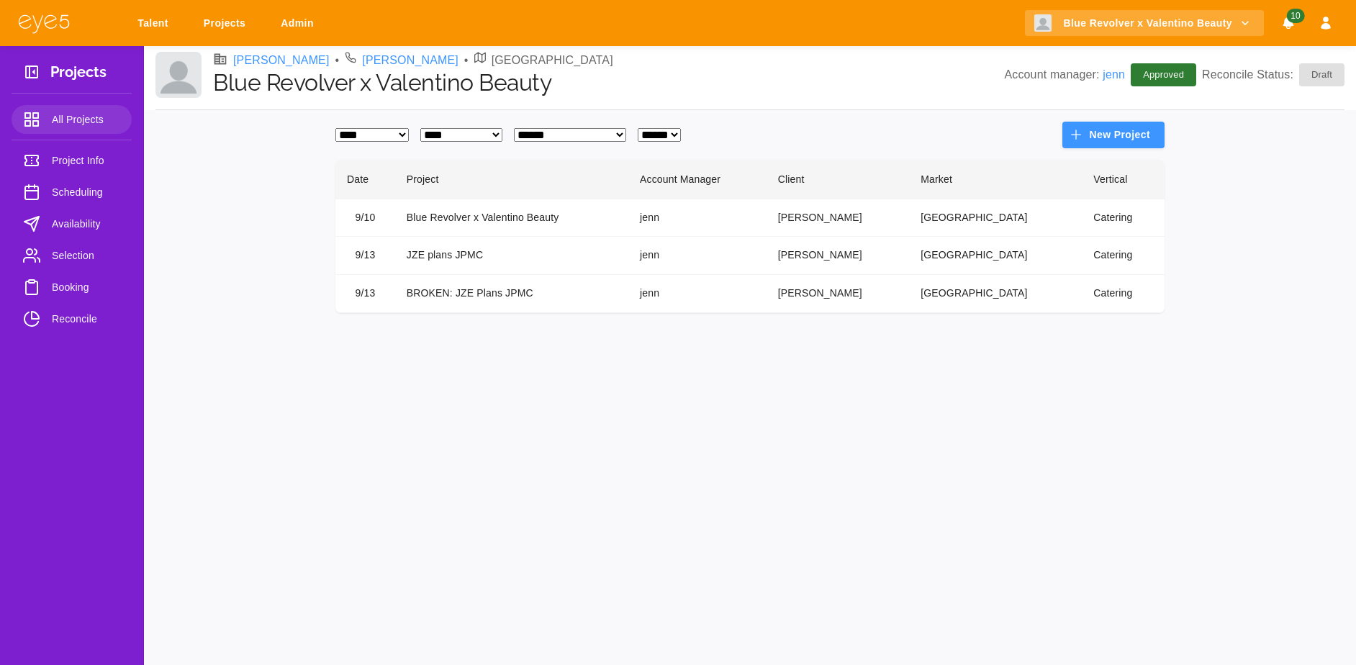 This screenshot has width=1356, height=665. I want to click on button: New Project, so click(1114, 135).